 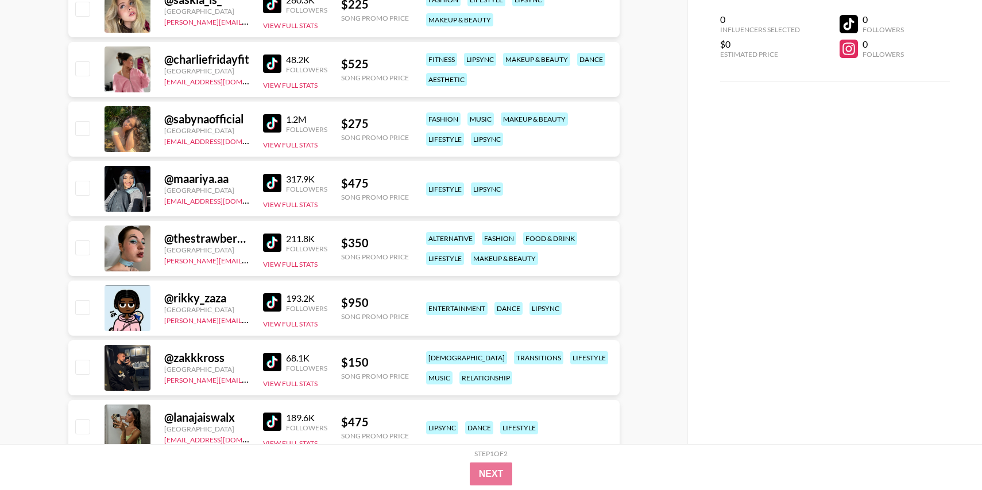 What do you see at coordinates (307, 119) in the screenshot?
I see `div: 1.2M` at bounding box center [307, 119].